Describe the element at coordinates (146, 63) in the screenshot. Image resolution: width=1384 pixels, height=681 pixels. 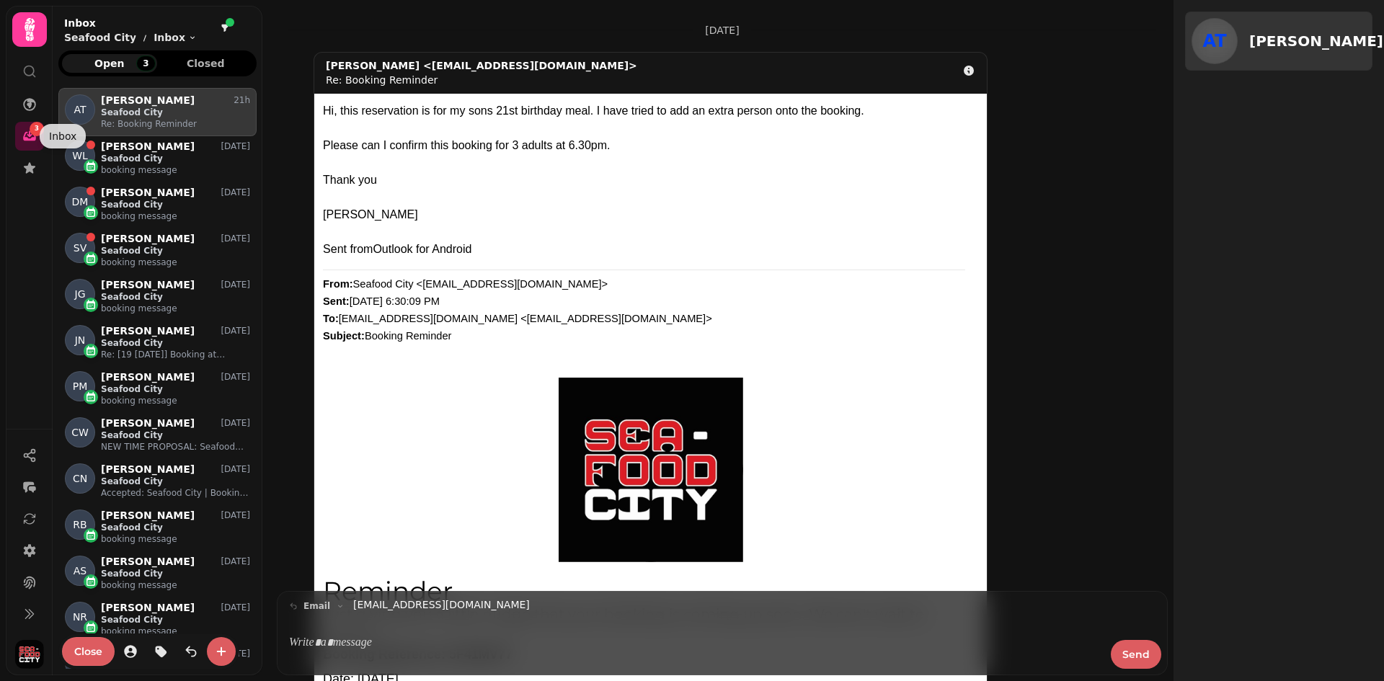
I see `div: 3` at that location.